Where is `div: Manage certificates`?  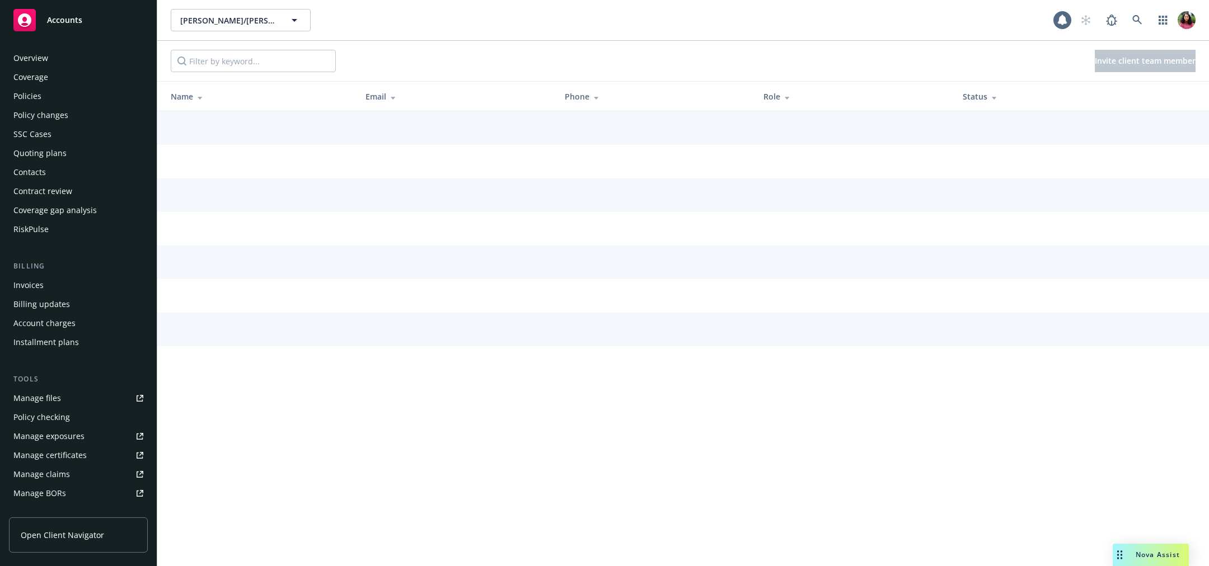 div: Manage certificates is located at coordinates (50, 456).